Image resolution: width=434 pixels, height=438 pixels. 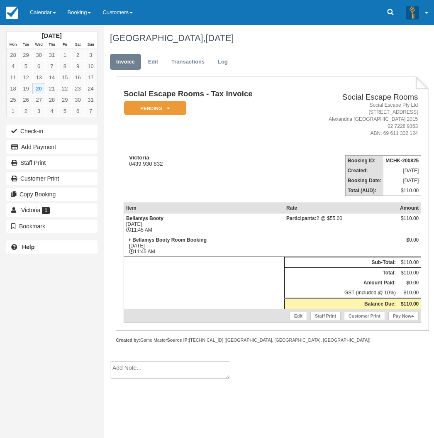 What do you see at coordinates (31, 210) in the screenshot?
I see `span: Victoria` at bounding box center [31, 210].